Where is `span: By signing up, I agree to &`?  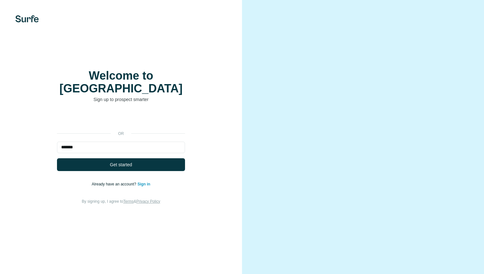 span: By signing up, I agree to & is located at coordinates (121, 202).